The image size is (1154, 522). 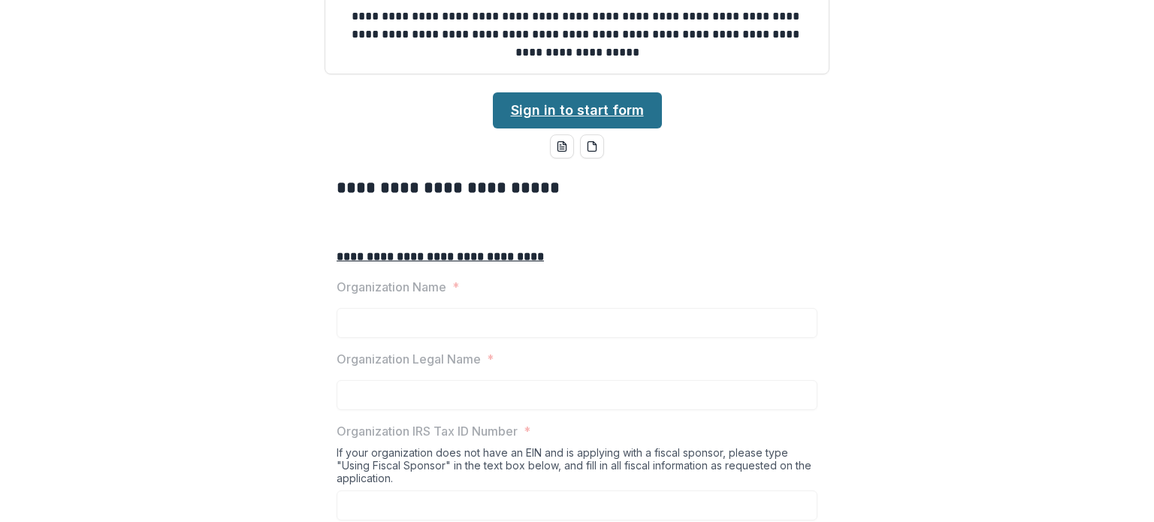 I want to click on button: pdf-download, so click(x=592, y=147).